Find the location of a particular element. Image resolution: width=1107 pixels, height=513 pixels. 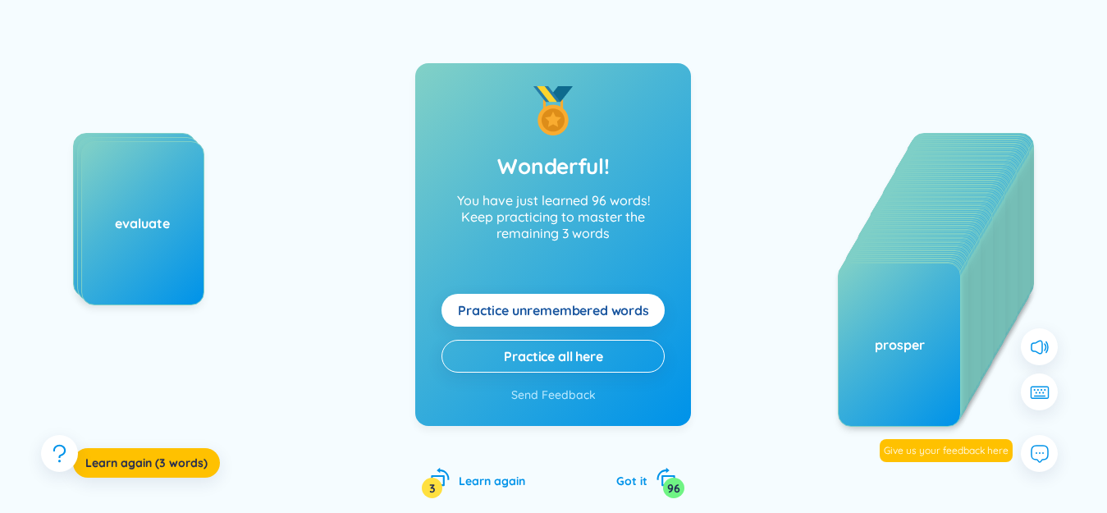

img: Good job! is located at coordinates (553, 111).